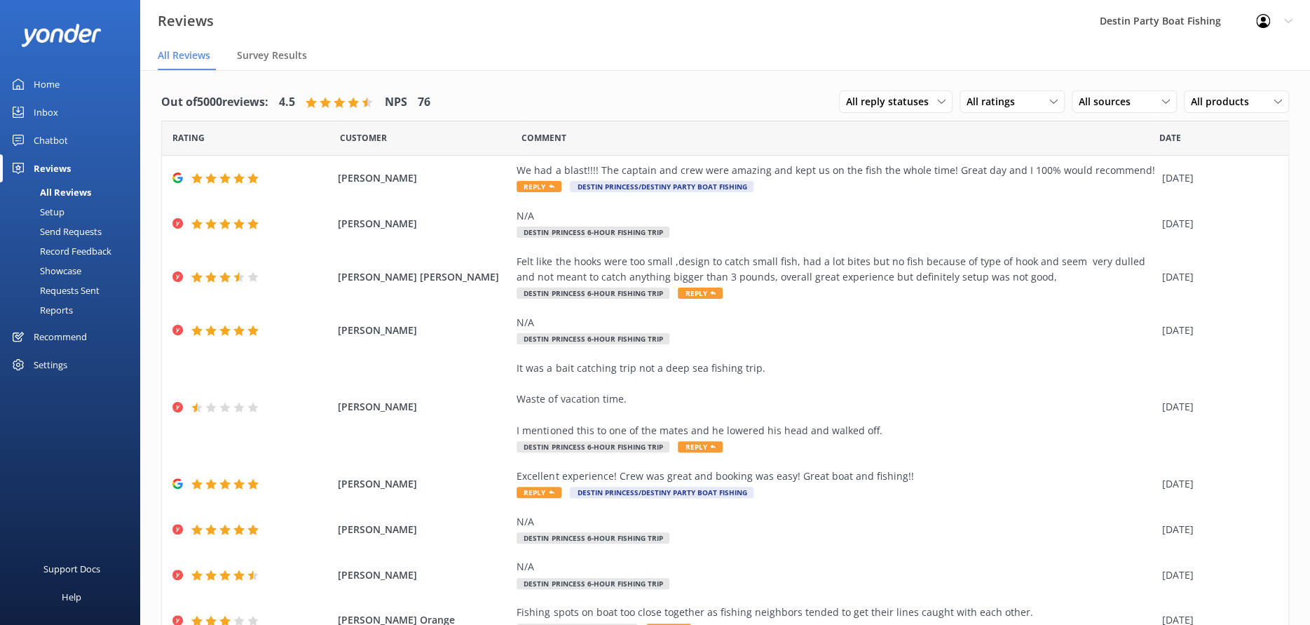 Image resolution: width=1310 pixels, height=625 pixels. I want to click on a: Reports, so click(74, 310).